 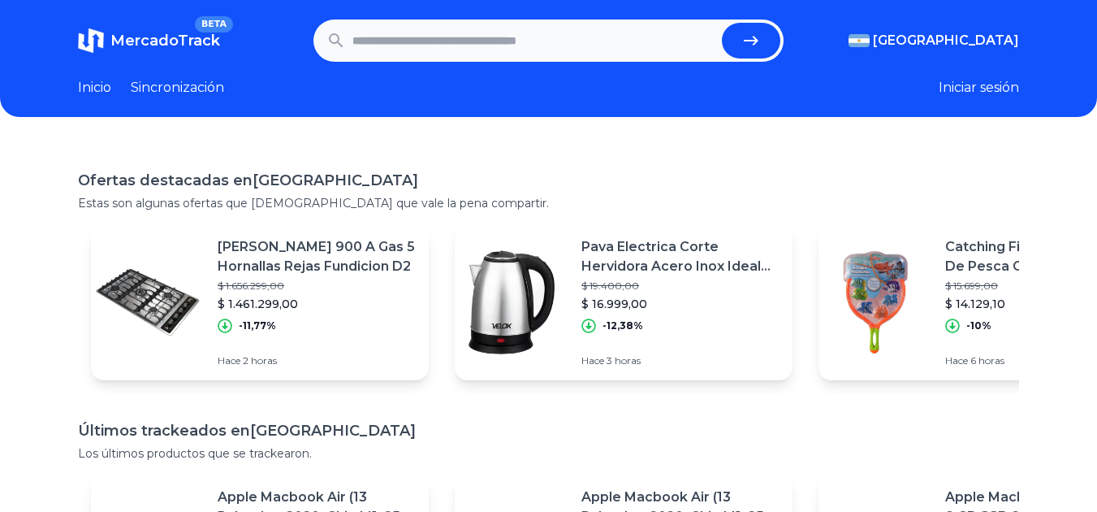 What do you see at coordinates (149, 41) in the screenshot?
I see `a: MercadoTrackBETA` at bounding box center [149, 41].